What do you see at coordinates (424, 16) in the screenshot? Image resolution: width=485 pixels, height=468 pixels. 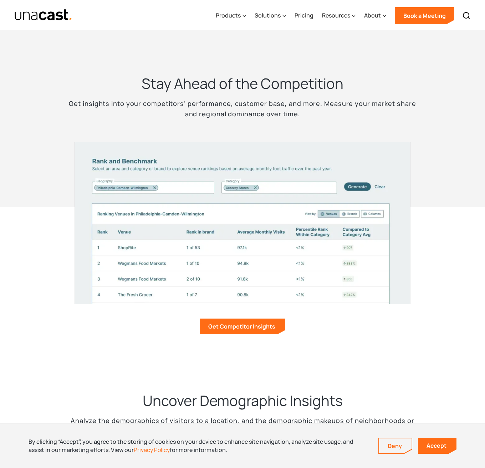 I see `a: Book a Meeting` at bounding box center [424, 16].